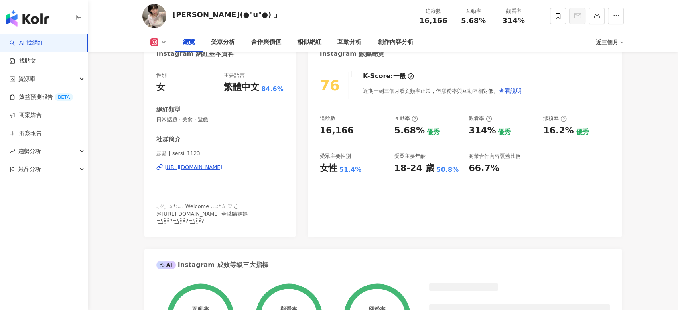 This screenshot has width=678, height=310. Describe the element at coordinates (510, 91) in the screenshot. I see `button: 查看說明` at that location.